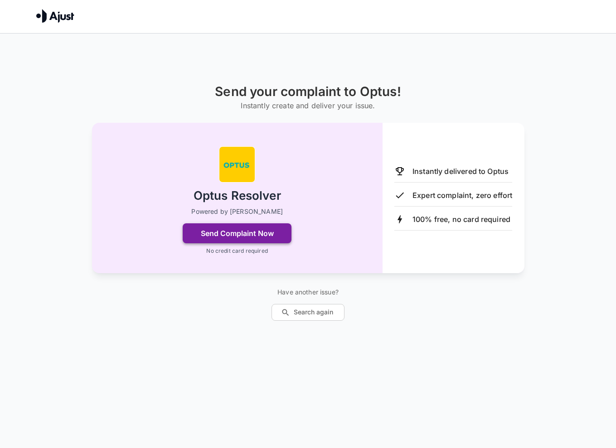 Image resolution: width=616 pixels, height=448 pixels. What do you see at coordinates (462, 195) in the screenshot?
I see `p: Expert complaint, zero effort` at bounding box center [462, 195].